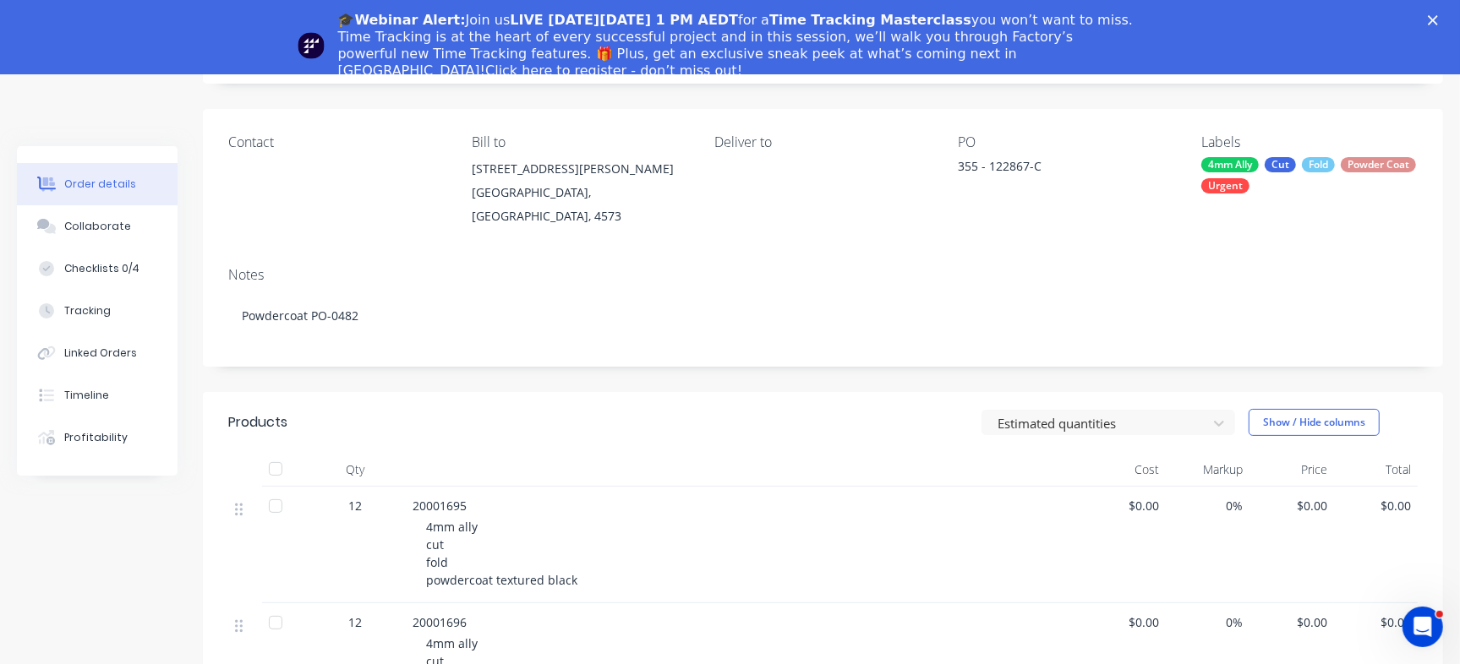 This screenshot has width=1460, height=664. Describe the element at coordinates (1292, 470) in the screenshot. I see `div: Price` at that location.